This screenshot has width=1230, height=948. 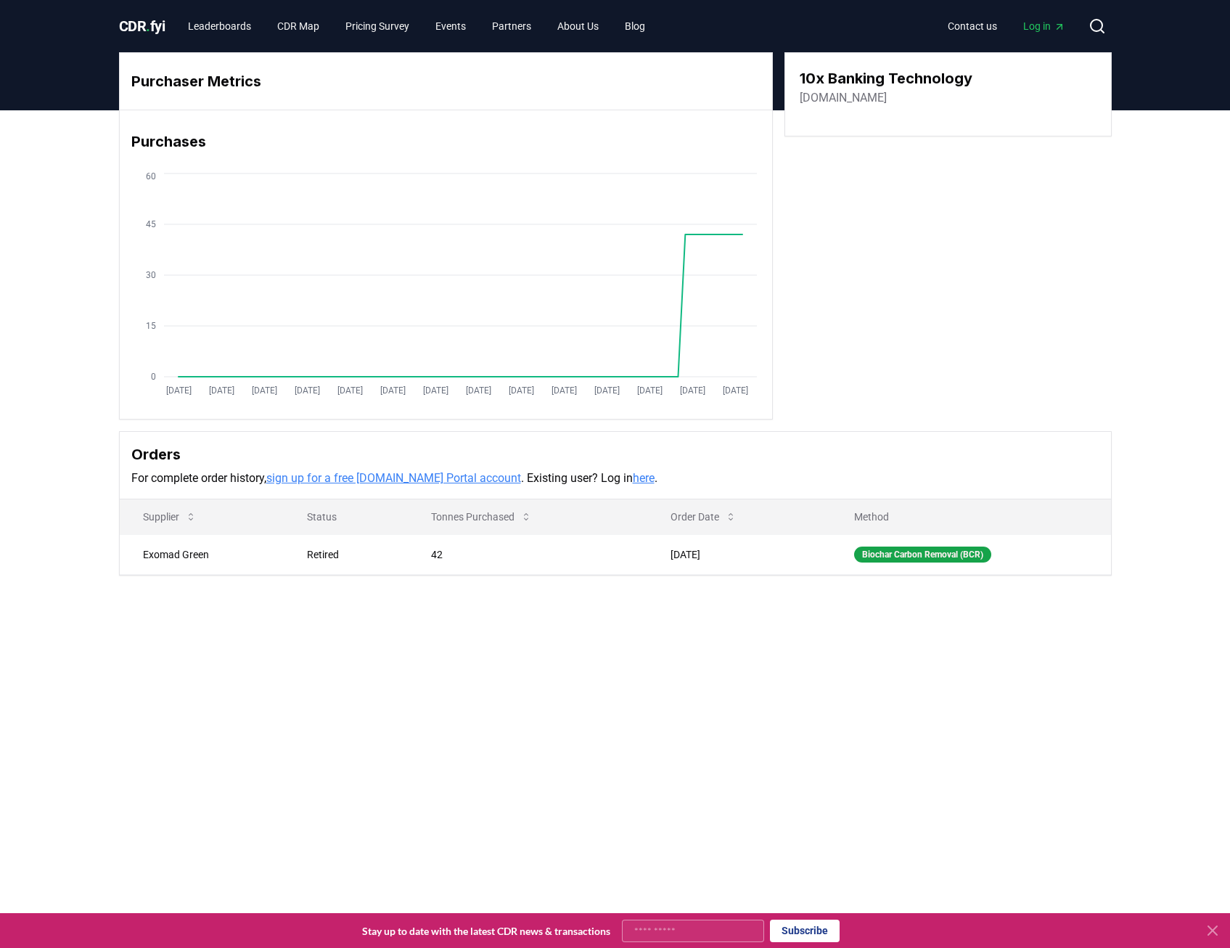 What do you see at coordinates (345, 517) in the screenshot?
I see `p: Status` at bounding box center [345, 517].